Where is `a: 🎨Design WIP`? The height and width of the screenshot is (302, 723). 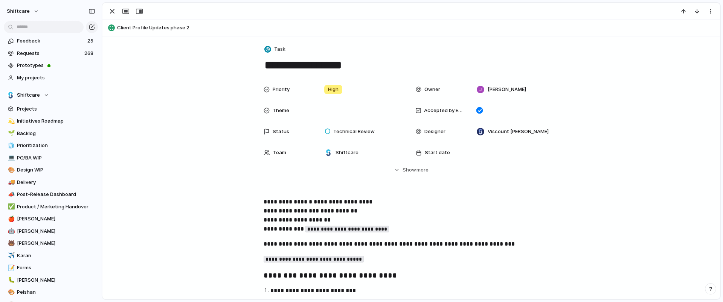
a: 🎨Design WIP is located at coordinates (51, 170).